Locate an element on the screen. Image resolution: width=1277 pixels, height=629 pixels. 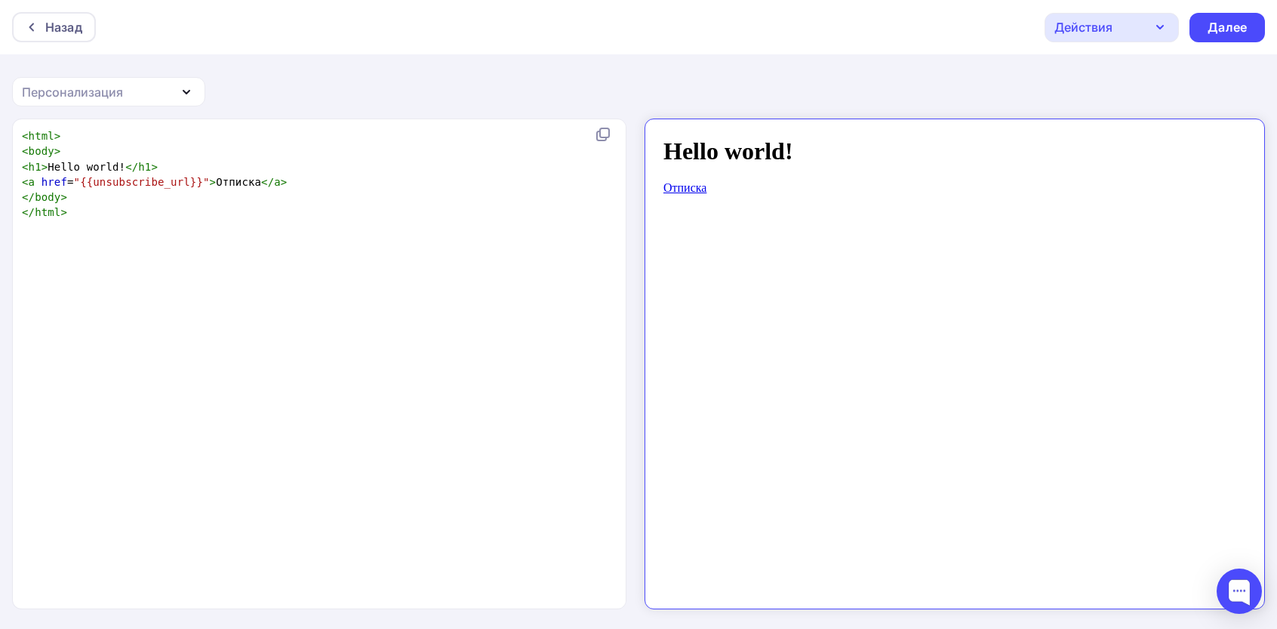
div: Далее is located at coordinates (1227, 27).